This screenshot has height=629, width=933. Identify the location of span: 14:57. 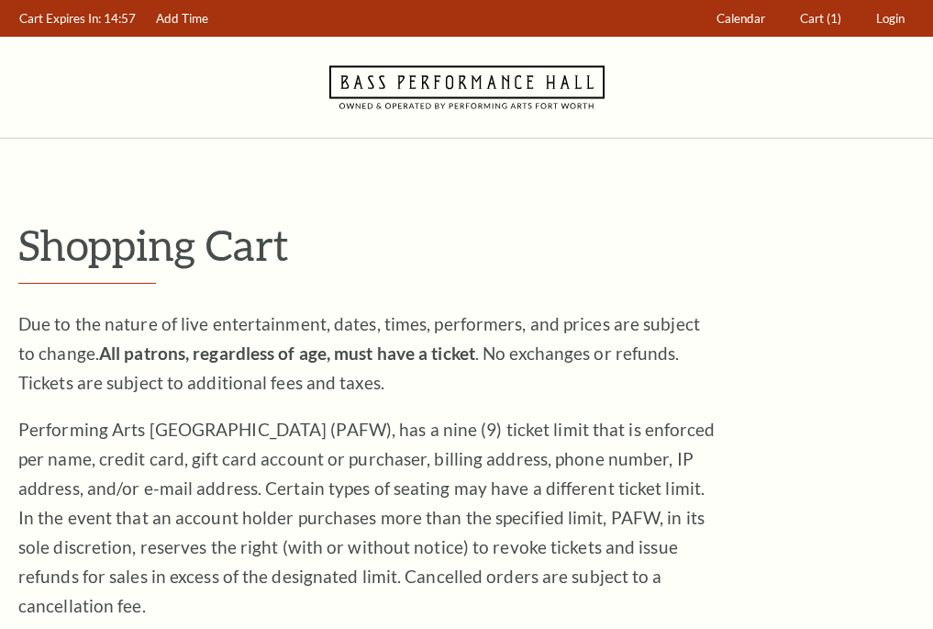
(119, 18).